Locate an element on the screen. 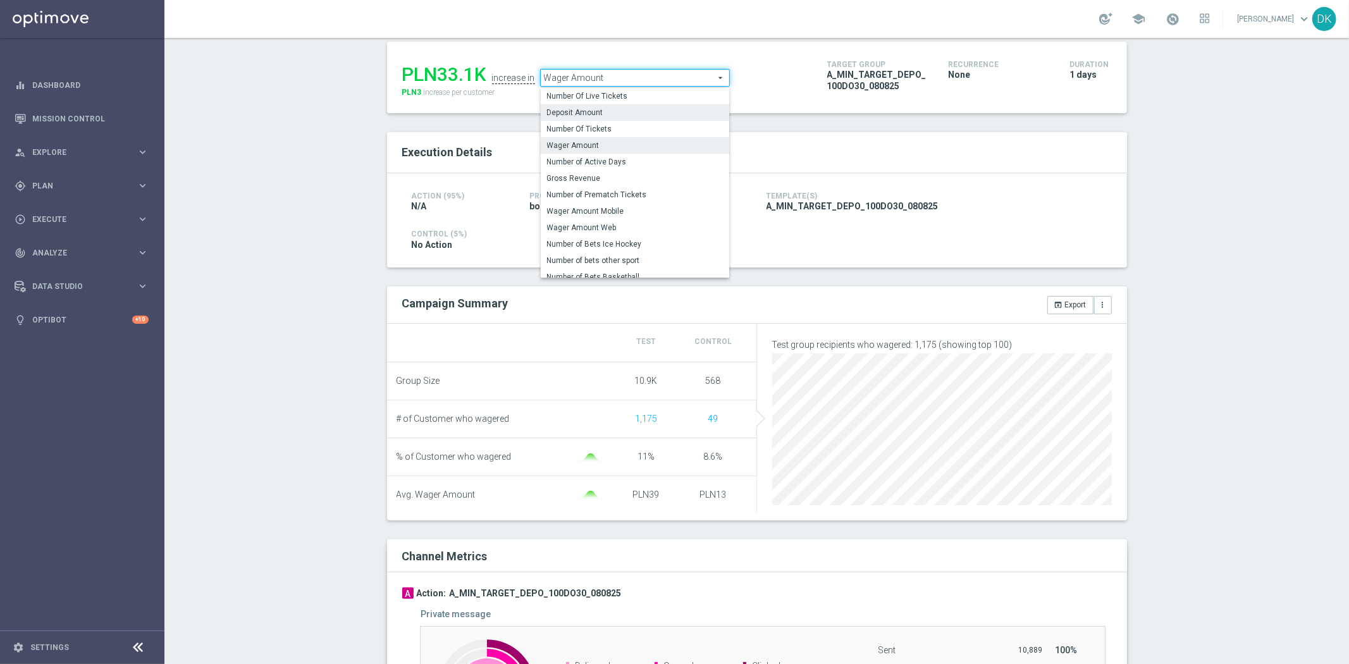 This screenshot has height=664, width=1349. span: bonusapi_tg-165210 is located at coordinates (573, 206).